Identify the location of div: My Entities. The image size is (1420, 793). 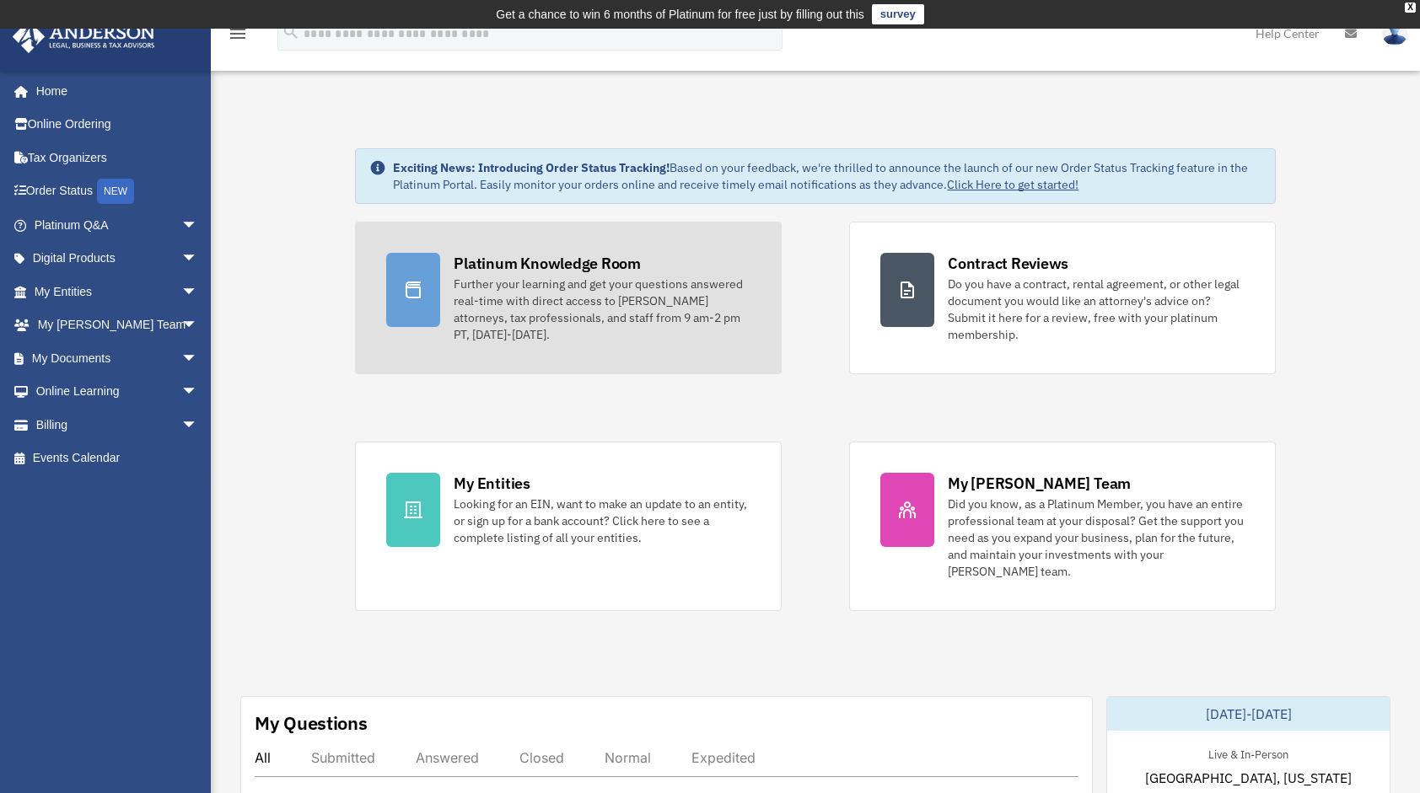
(491, 483).